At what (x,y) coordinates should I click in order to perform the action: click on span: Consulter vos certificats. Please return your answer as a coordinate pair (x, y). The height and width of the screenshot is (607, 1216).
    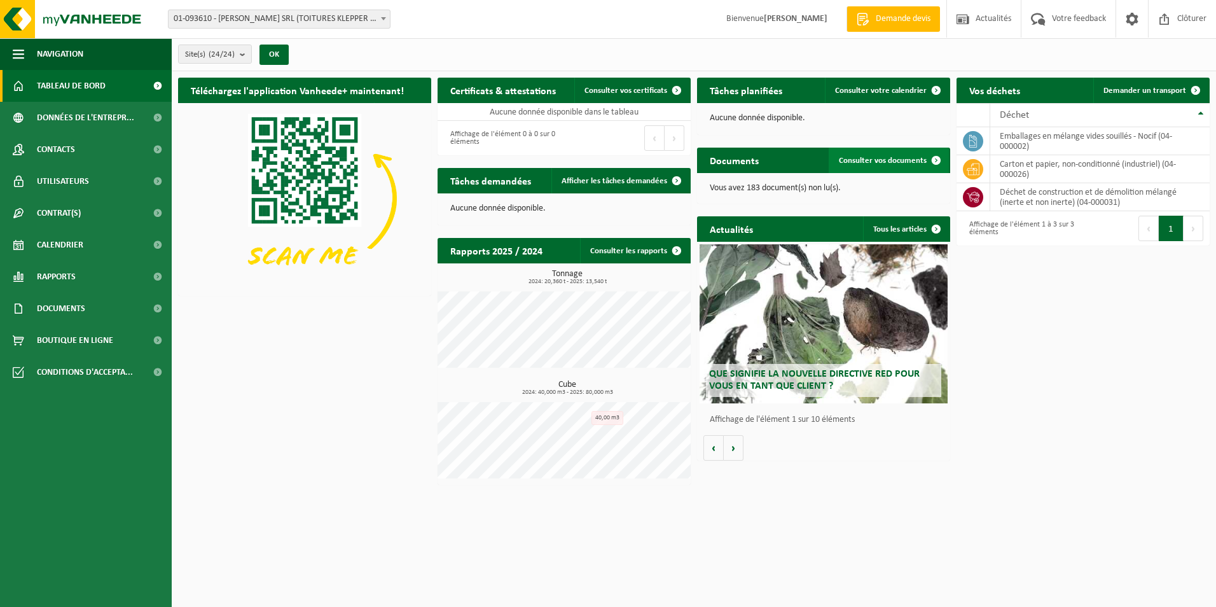
    Looking at the image, I should click on (626, 90).